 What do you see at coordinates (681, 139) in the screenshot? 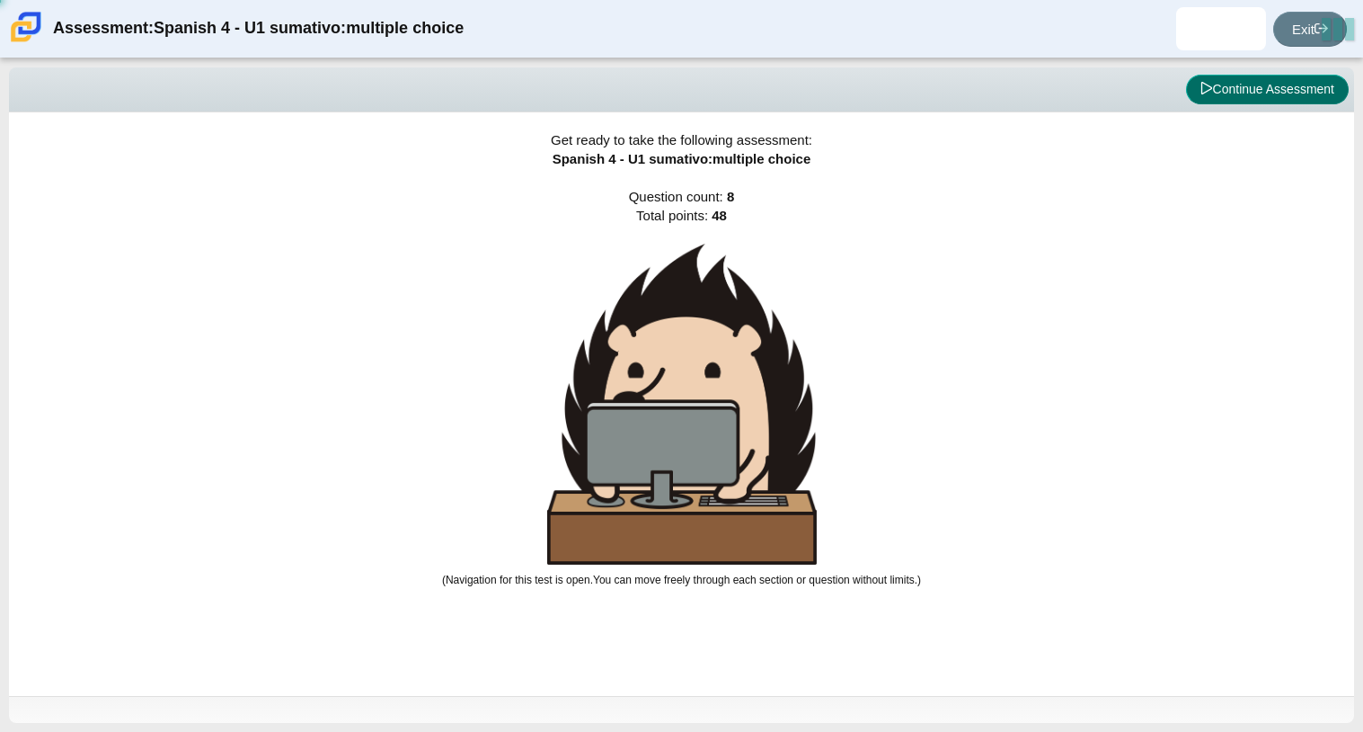
I see `thspan: Get ready to take the following assessment:` at bounding box center [681, 139].